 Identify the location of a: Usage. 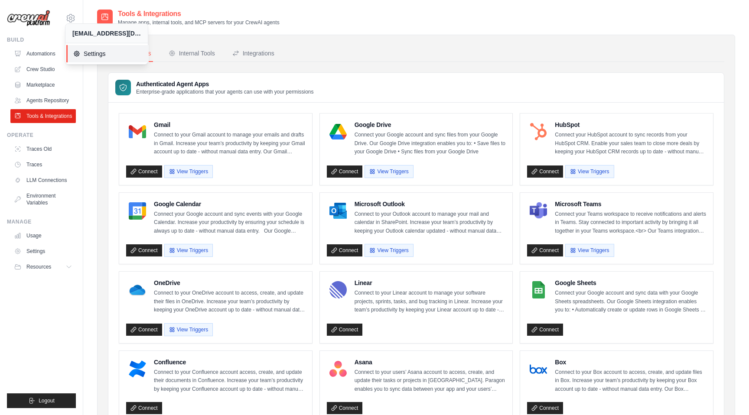
(43, 236).